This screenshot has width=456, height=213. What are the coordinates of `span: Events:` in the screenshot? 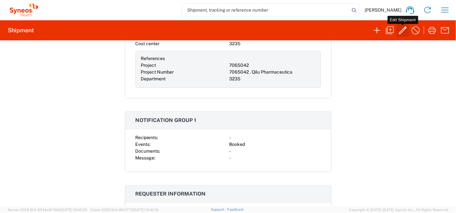 It's located at (143, 144).